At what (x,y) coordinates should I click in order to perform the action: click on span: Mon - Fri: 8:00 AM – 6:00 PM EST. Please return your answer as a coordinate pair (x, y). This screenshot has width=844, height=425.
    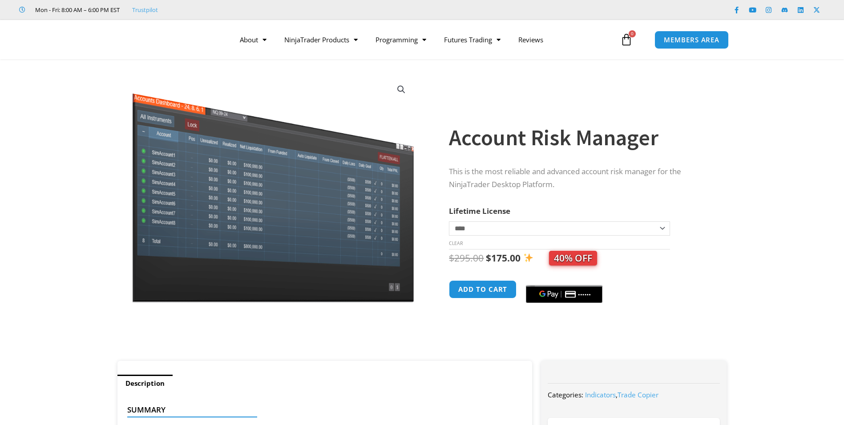
    Looking at the image, I should click on (76, 10).